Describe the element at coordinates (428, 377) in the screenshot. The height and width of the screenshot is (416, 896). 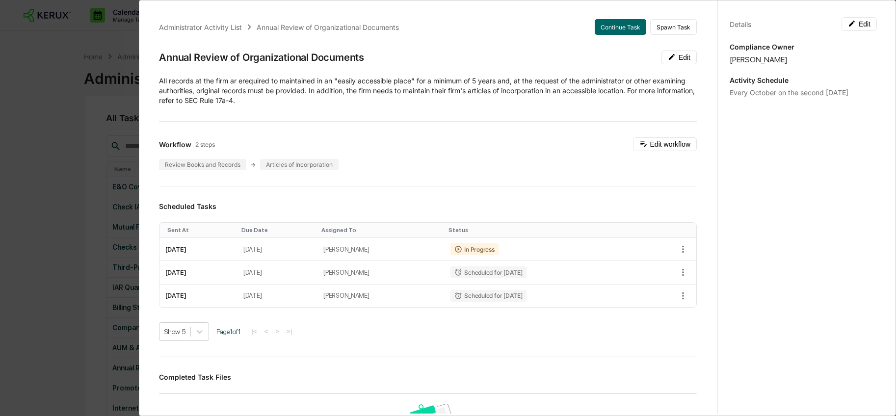
I see `h3: Completed Task Files` at that location.